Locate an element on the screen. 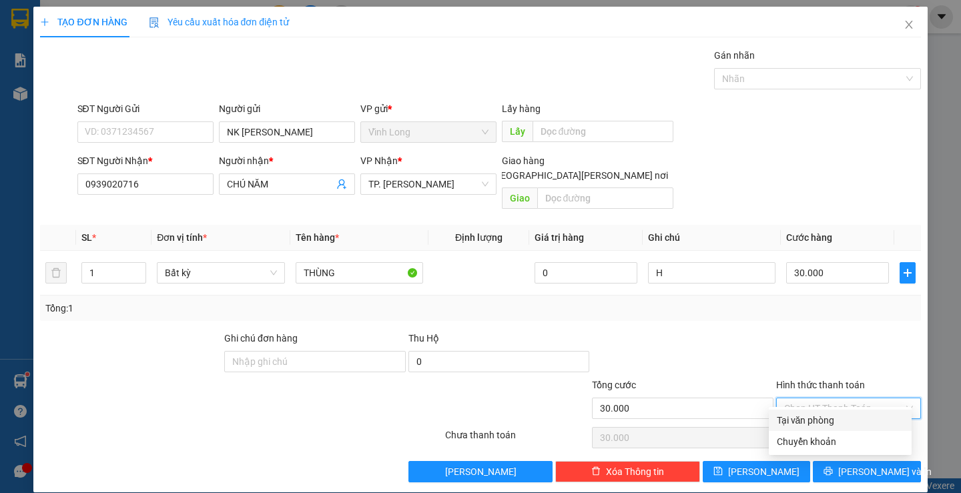 Image resolution: width=961 pixels, height=493 pixels. span: Giao hàng is located at coordinates (523, 161).